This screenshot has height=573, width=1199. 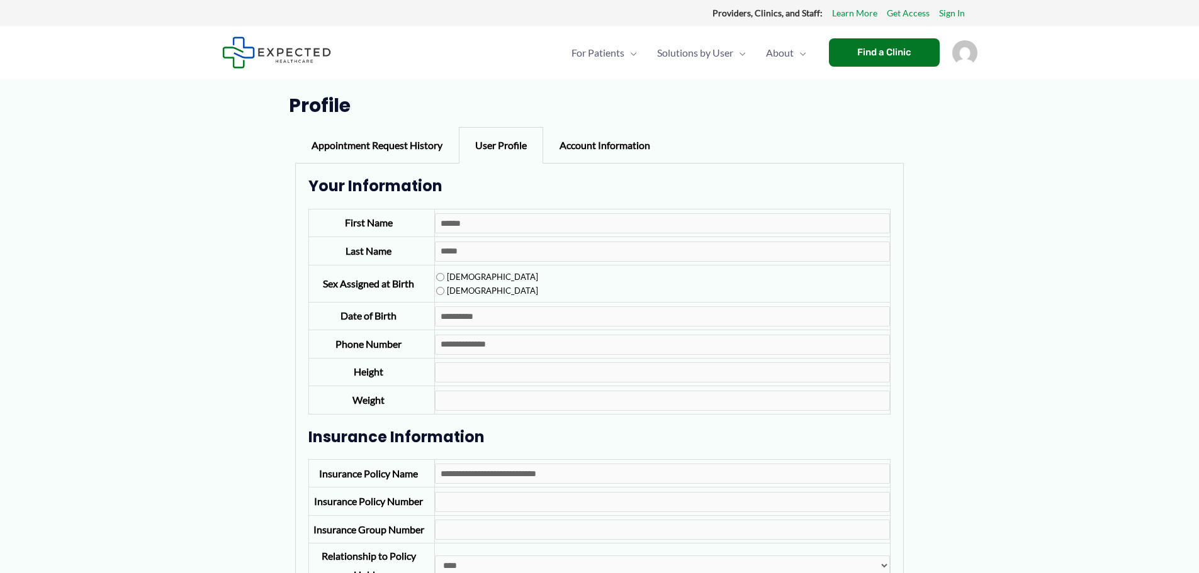 I want to click on label: Insurance Policy Name, so click(x=368, y=473).